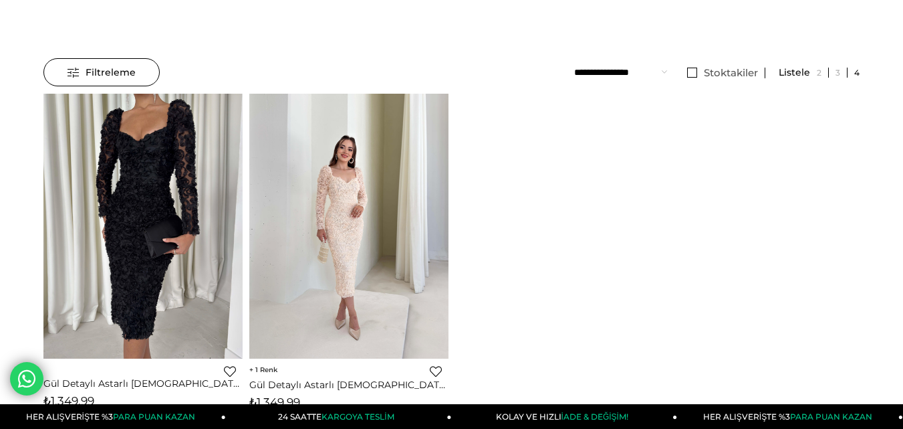 The width and height of the screenshot is (903, 429). I want to click on img: Gül Detaylı Astarlı Christiana Siyah Kadın Elbise 26K009, so click(143, 226).